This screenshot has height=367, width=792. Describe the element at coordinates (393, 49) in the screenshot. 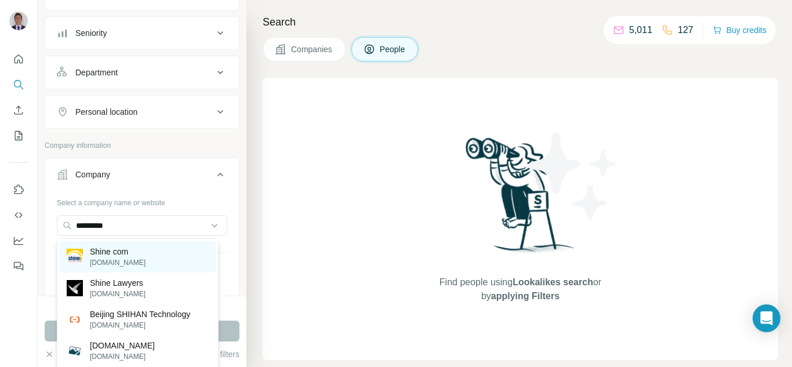

I see `span: People` at that location.